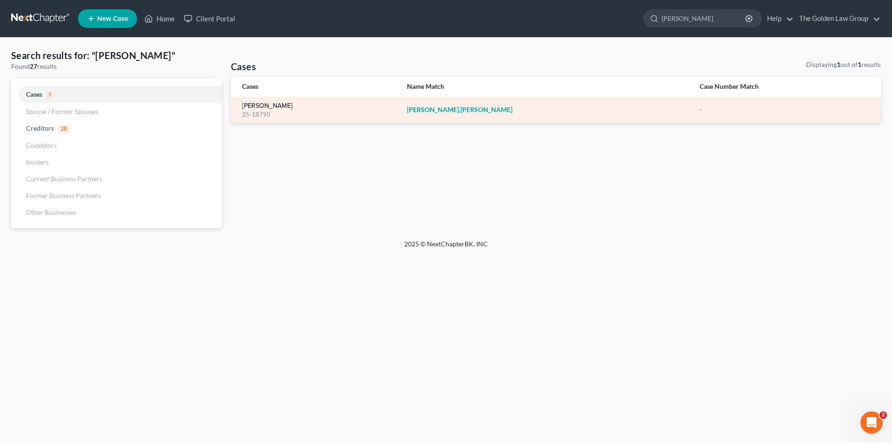  What do you see at coordinates (546, 86) in the screenshot?
I see `th: Name Match` at bounding box center [546, 86].